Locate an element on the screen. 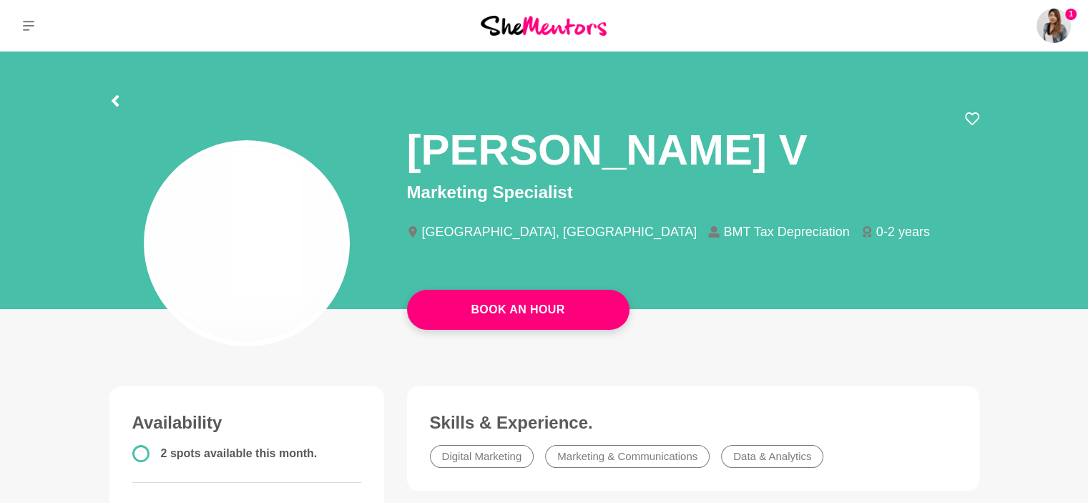  img: Rebecca Bak is located at coordinates (1053, 26).